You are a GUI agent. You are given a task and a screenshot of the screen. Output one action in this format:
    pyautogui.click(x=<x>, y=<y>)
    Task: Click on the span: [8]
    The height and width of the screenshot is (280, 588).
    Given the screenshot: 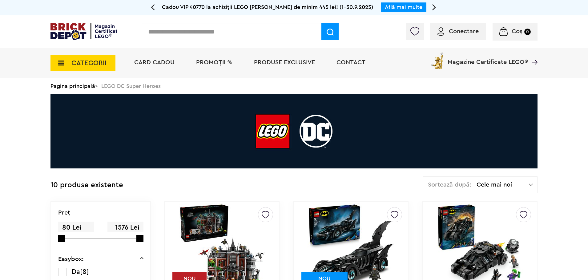 What is the action you would take?
    pyautogui.click(x=84, y=272)
    